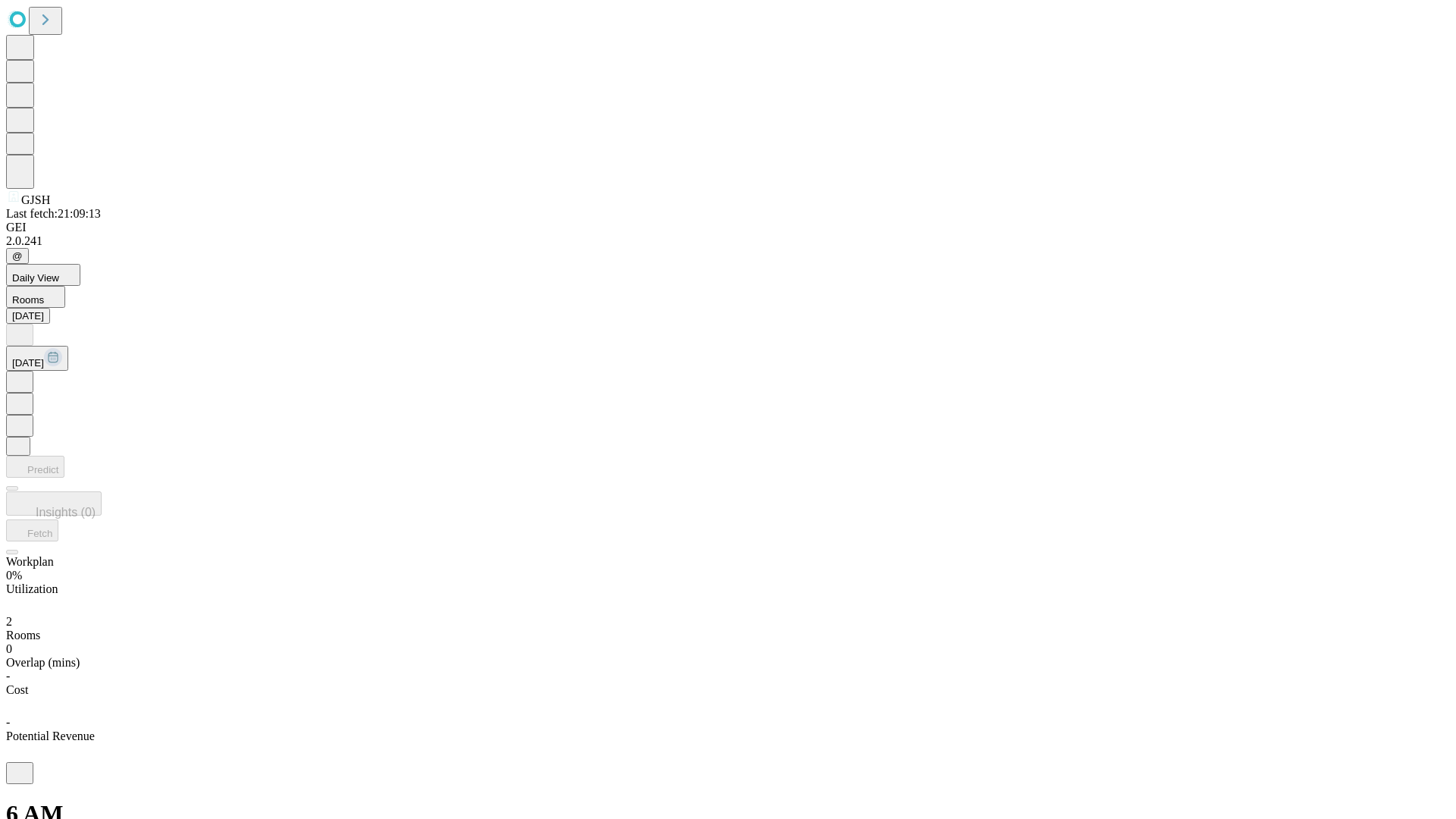 The width and height of the screenshot is (1456, 819). What do you see at coordinates (54, 504) in the screenshot?
I see `button: Insights (0)` at bounding box center [54, 504].